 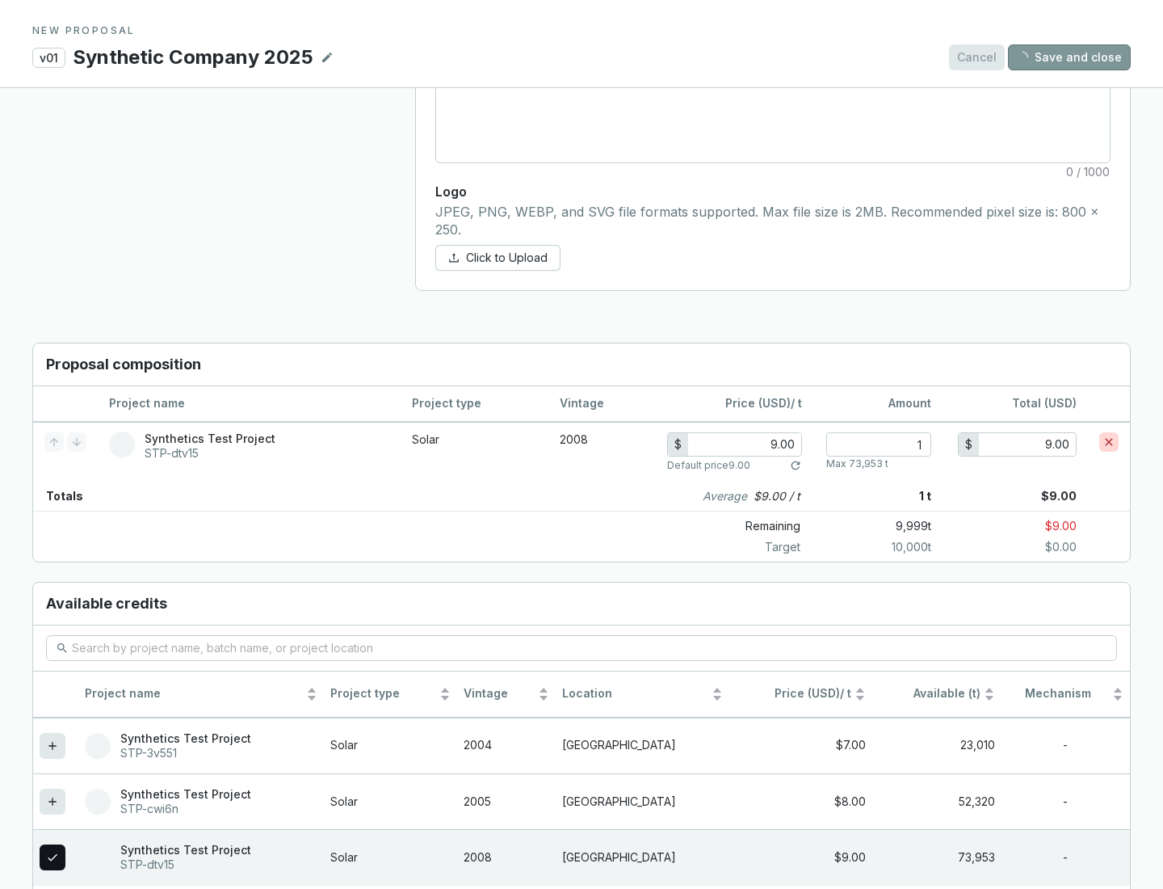 I want to click on th: Available (t), so click(x=937, y=694).